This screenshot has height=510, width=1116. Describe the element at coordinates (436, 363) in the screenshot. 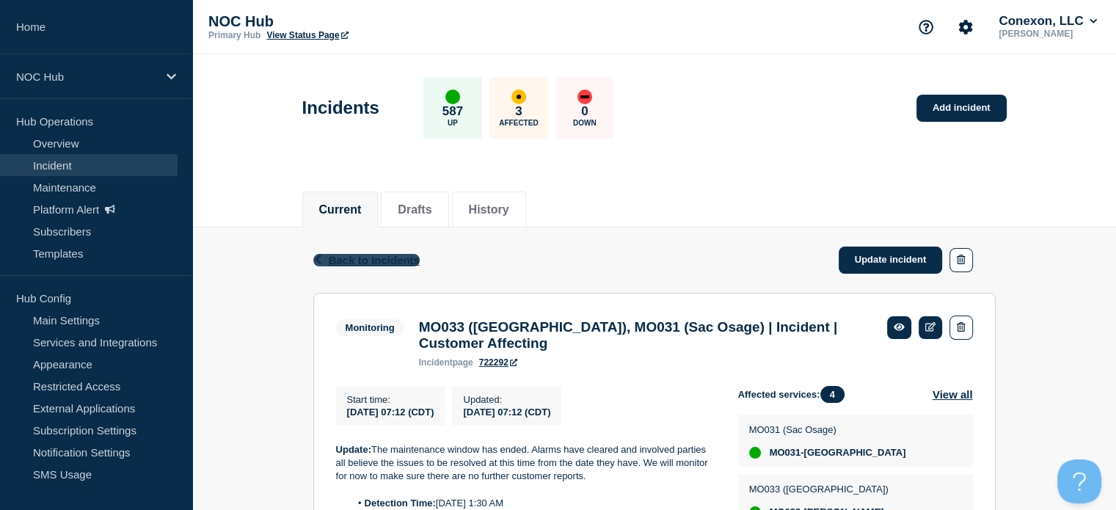

I see `span: incident` at that location.